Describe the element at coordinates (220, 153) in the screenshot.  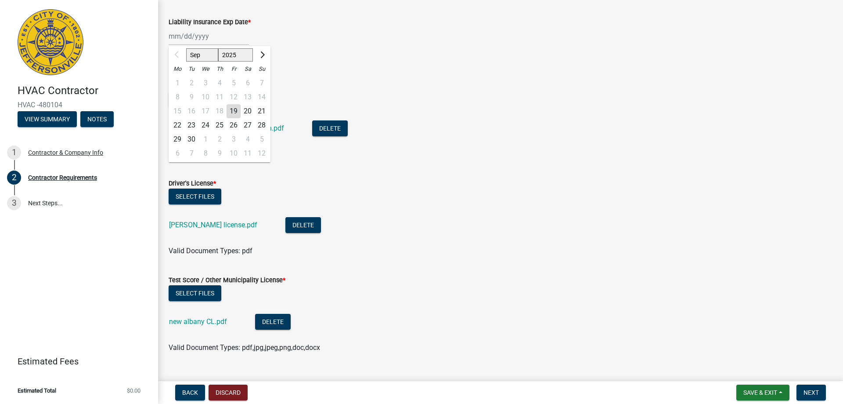
I see `div: 9` at that location.